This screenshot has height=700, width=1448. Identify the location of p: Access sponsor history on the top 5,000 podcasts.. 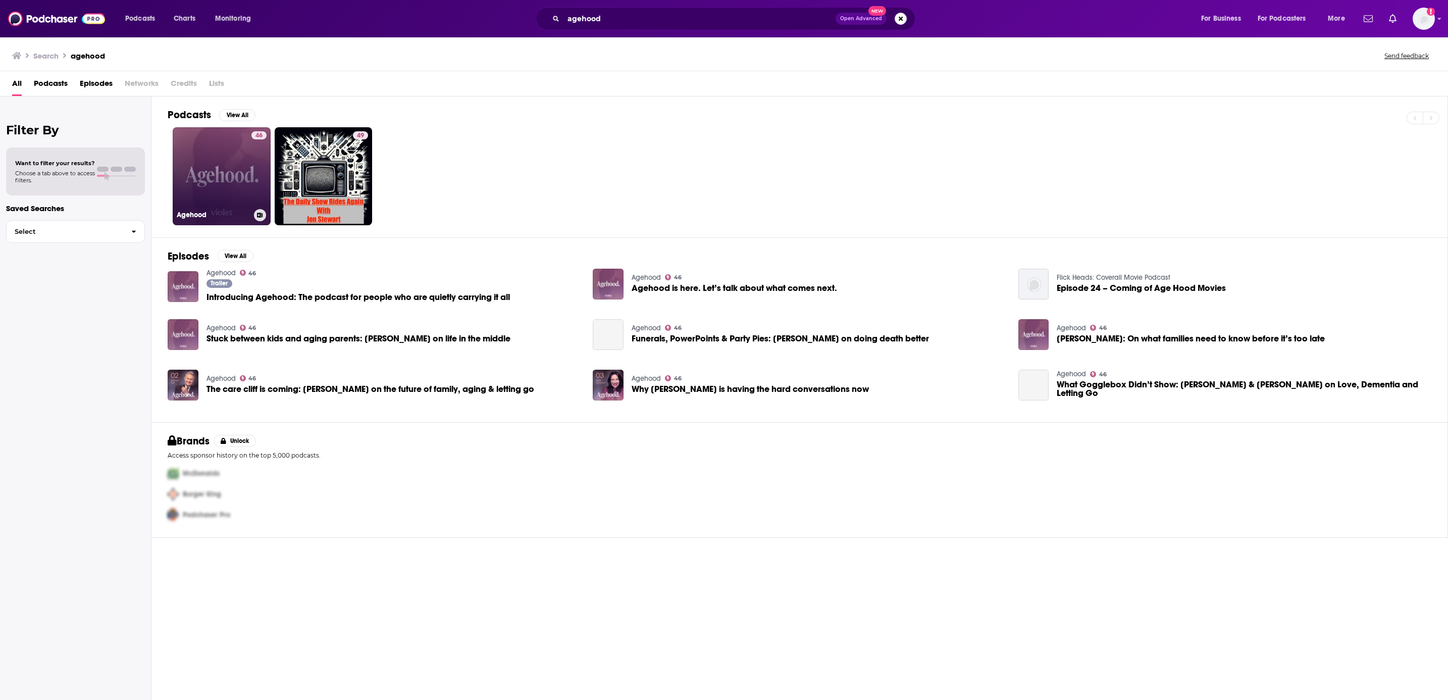
(799, 455).